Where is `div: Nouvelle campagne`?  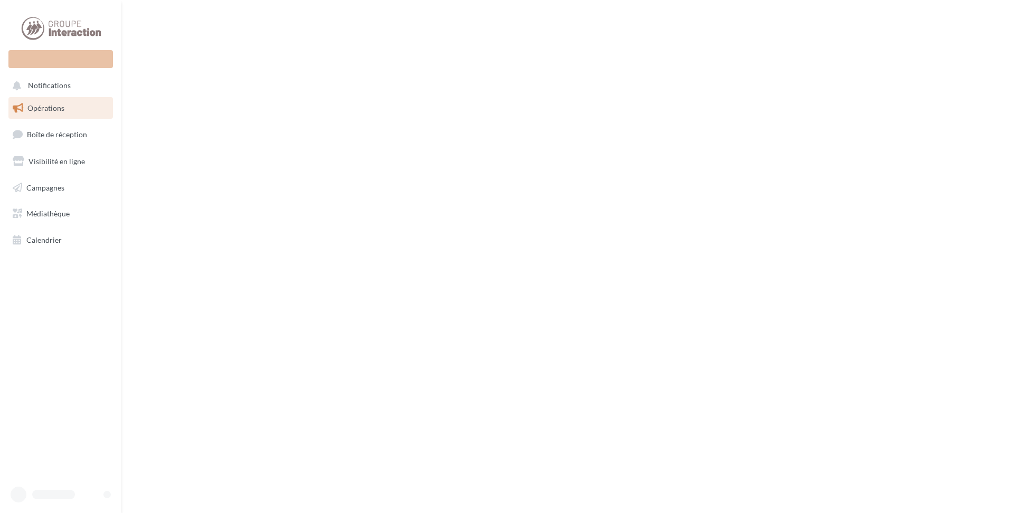 div: Nouvelle campagne is located at coordinates (61, 59).